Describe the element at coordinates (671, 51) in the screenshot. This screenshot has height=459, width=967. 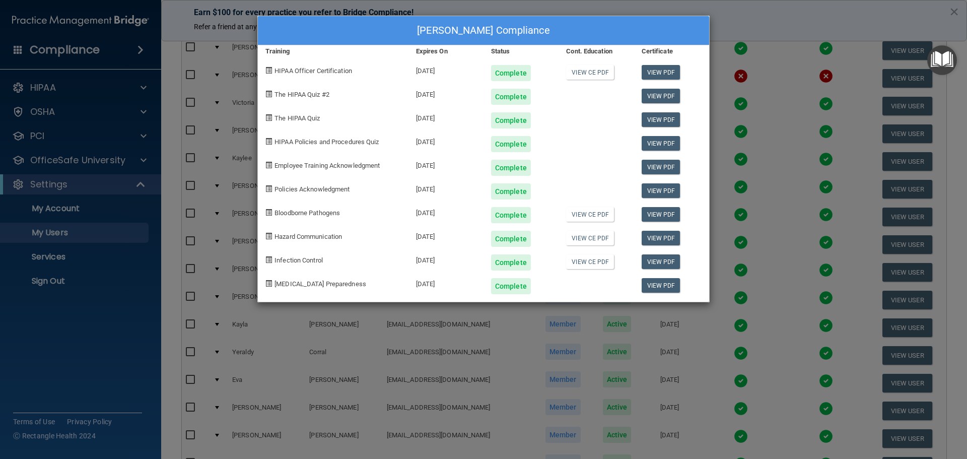
I see `div: Certificate` at that location.